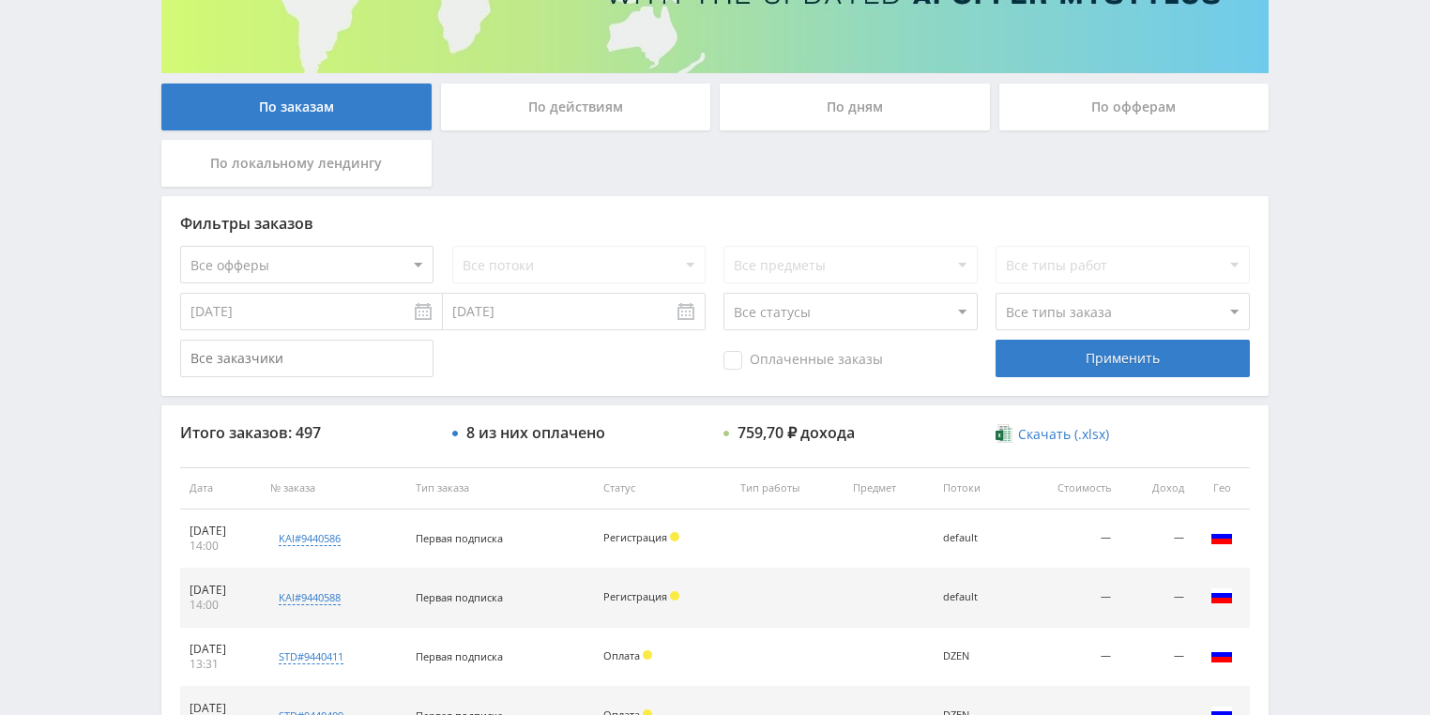  Describe the element at coordinates (621, 655) in the screenshot. I see `span: Оплата` at that location.